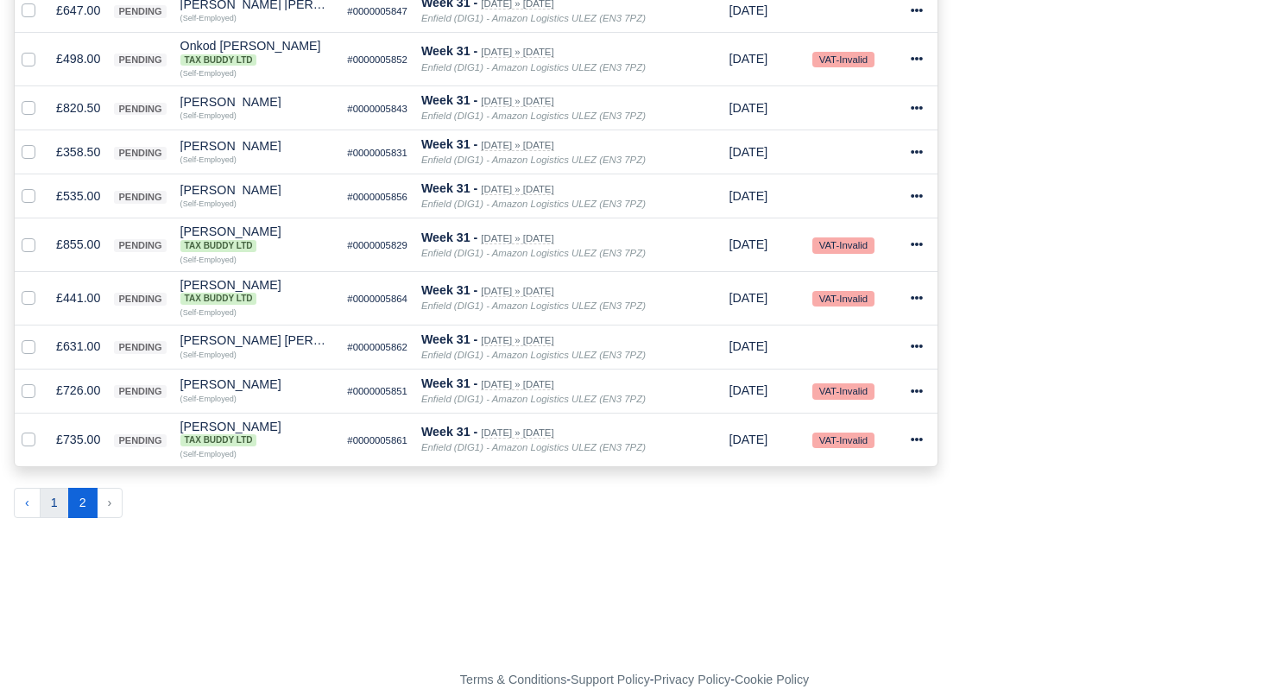 The width and height of the screenshot is (1269, 689). I want to click on small: #0000005843, so click(377, 109).